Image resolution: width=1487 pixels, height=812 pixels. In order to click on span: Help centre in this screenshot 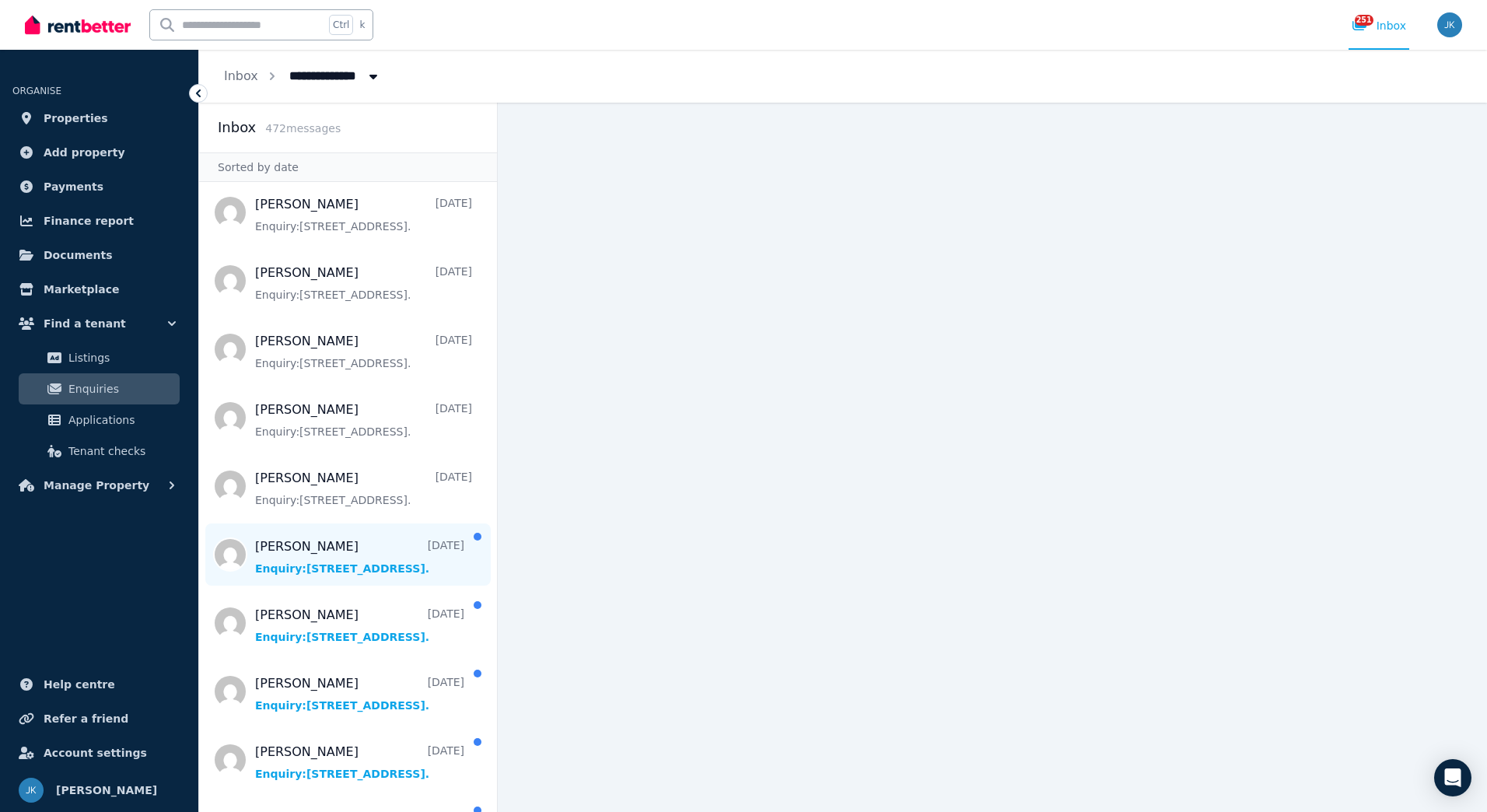, I will do `click(80, 684)`.